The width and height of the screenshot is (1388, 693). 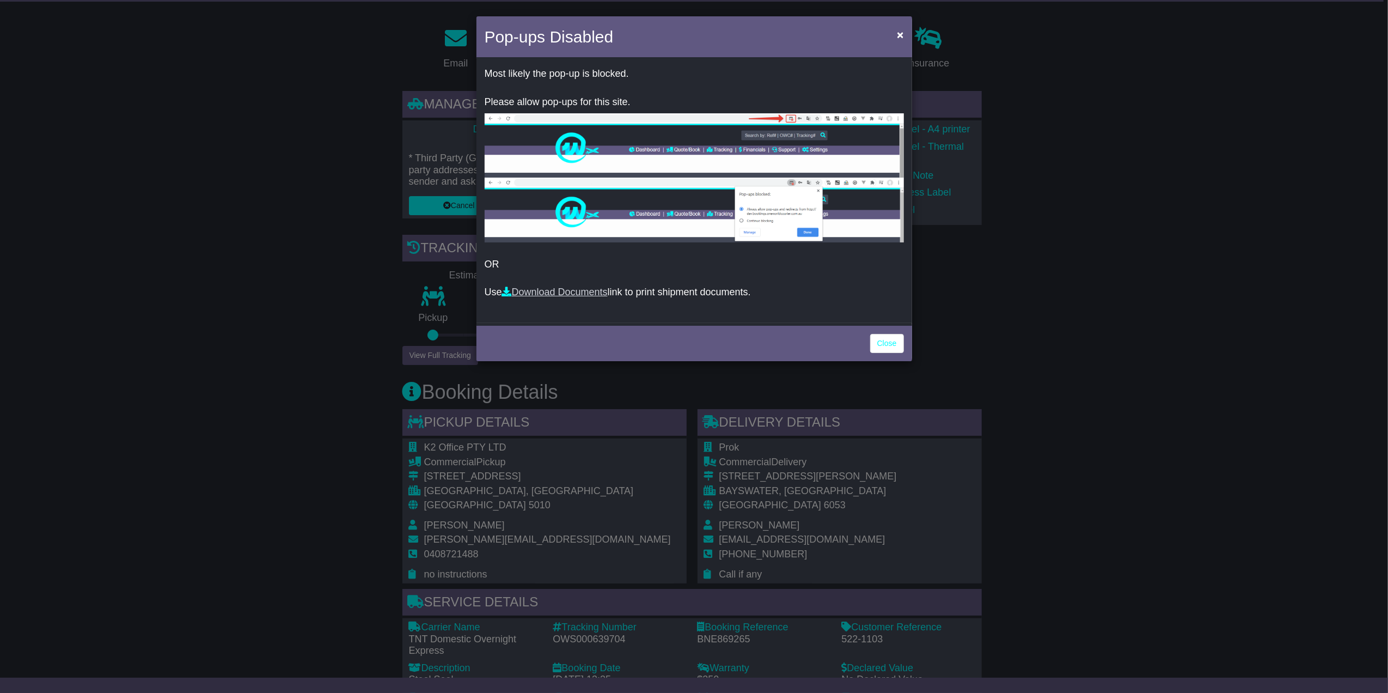 I want to click on h4: Pop-ups Disabled, so click(x=549, y=36).